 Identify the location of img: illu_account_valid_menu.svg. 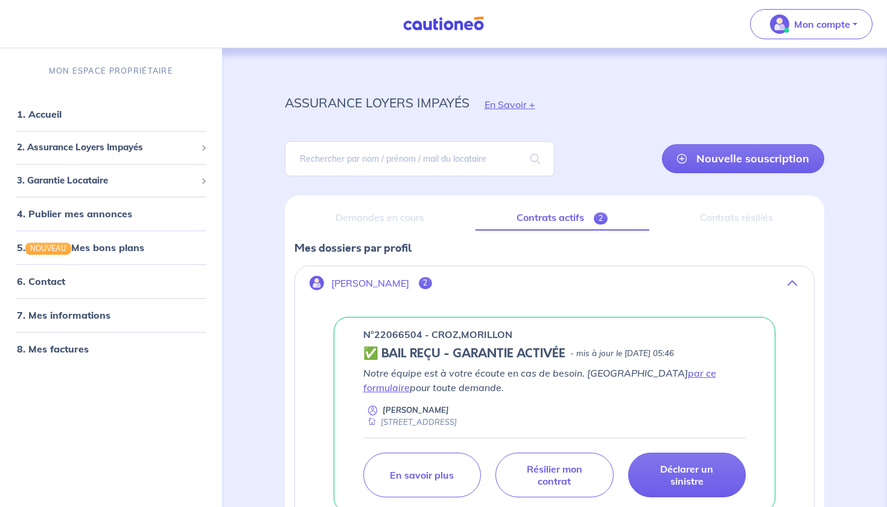
(780, 24).